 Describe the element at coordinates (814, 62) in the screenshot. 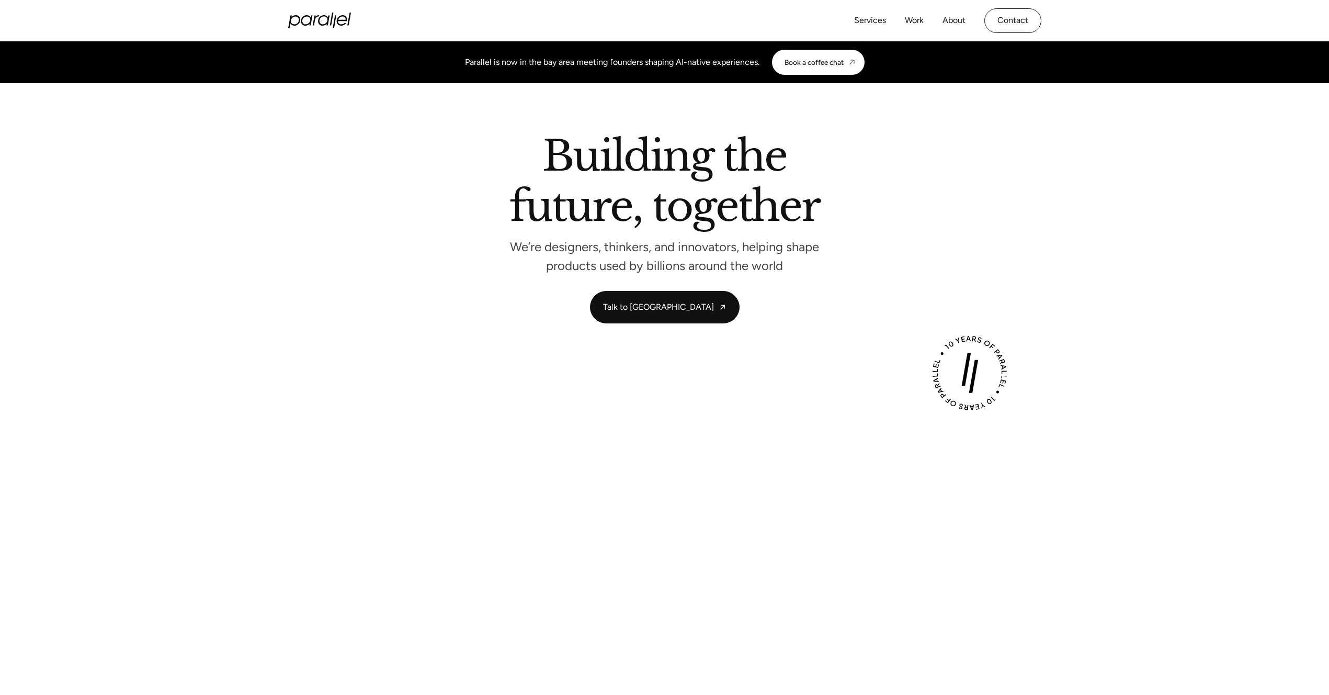

I see `div: Book a coffee chat` at that location.